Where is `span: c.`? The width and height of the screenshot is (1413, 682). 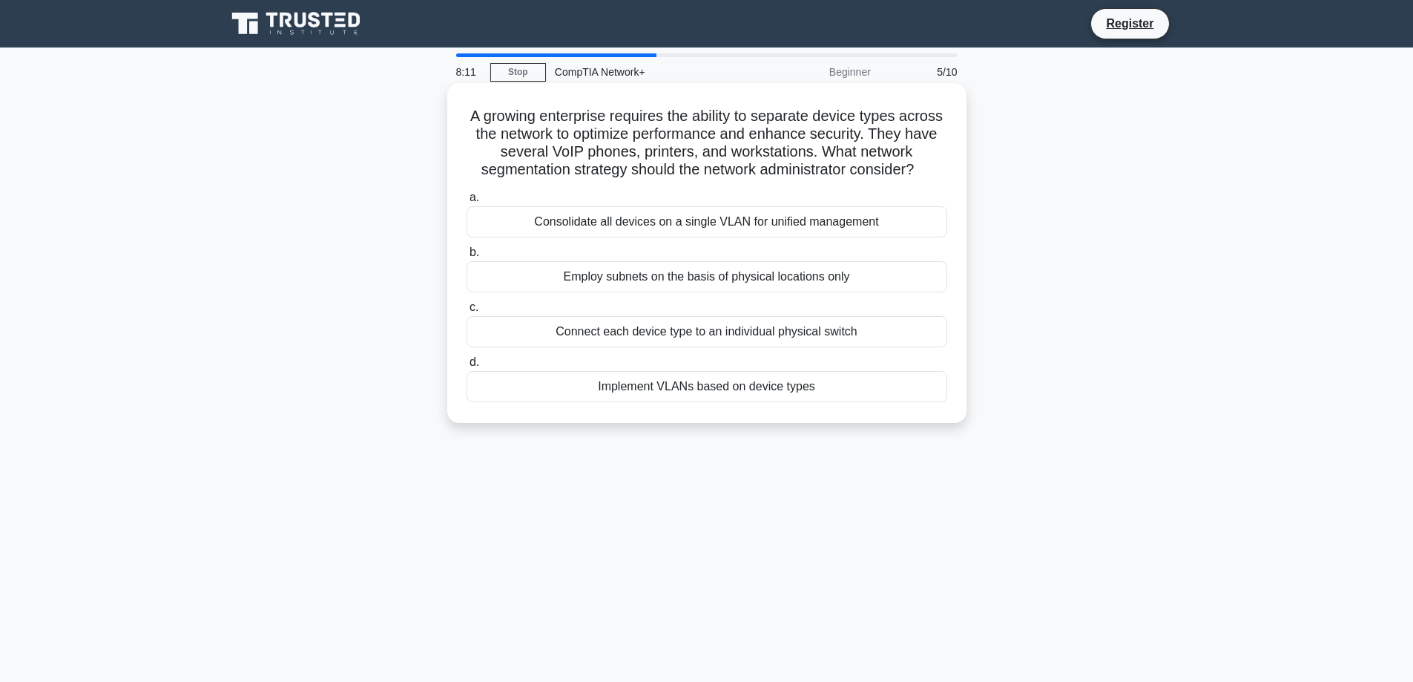
span: c. is located at coordinates (474, 306).